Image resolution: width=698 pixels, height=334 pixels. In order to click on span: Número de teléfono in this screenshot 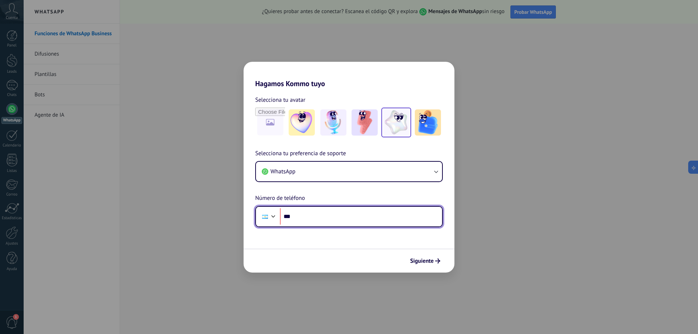, I will do `click(280, 199)`.